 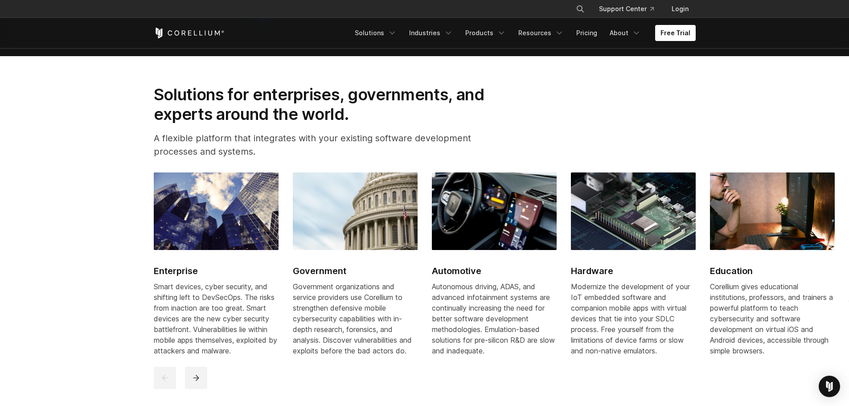 What do you see at coordinates (355, 271) in the screenshot?
I see `h2: Government` at bounding box center [355, 271].